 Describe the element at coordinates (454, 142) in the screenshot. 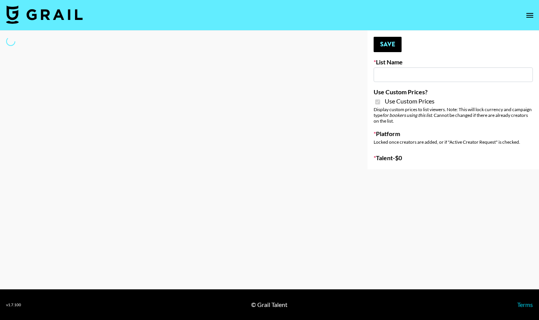

I see `div: Locked once creators are added, or if "Active Creator Request" is checked.` at that location.